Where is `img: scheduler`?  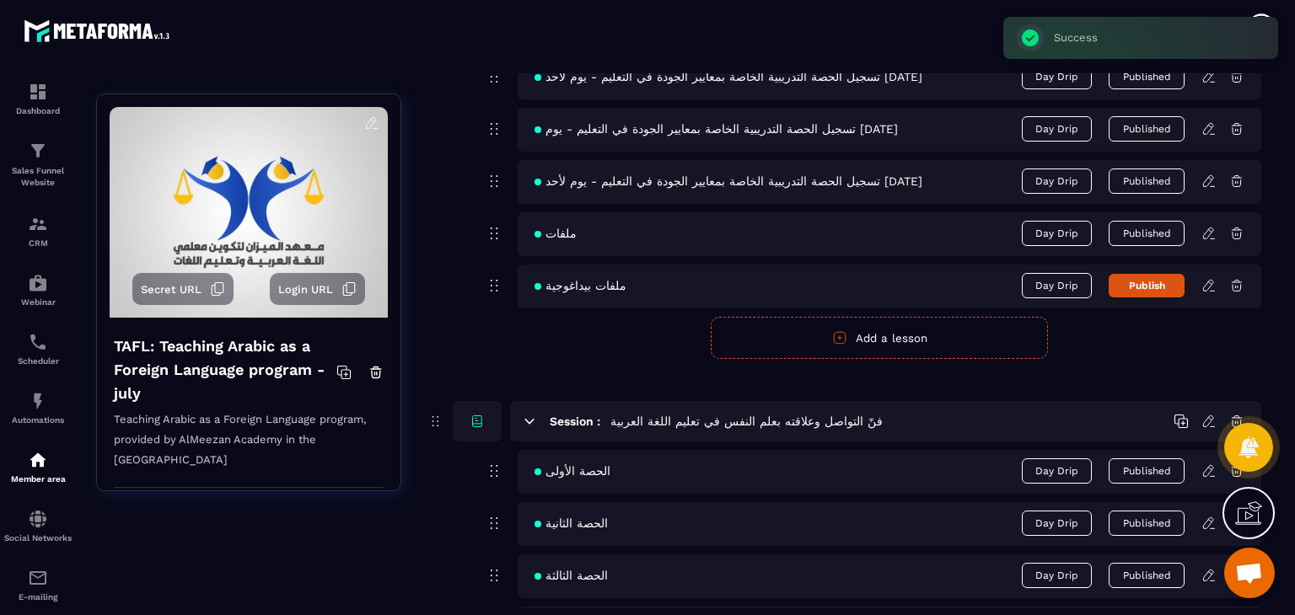
img: scheduler is located at coordinates (38, 342).